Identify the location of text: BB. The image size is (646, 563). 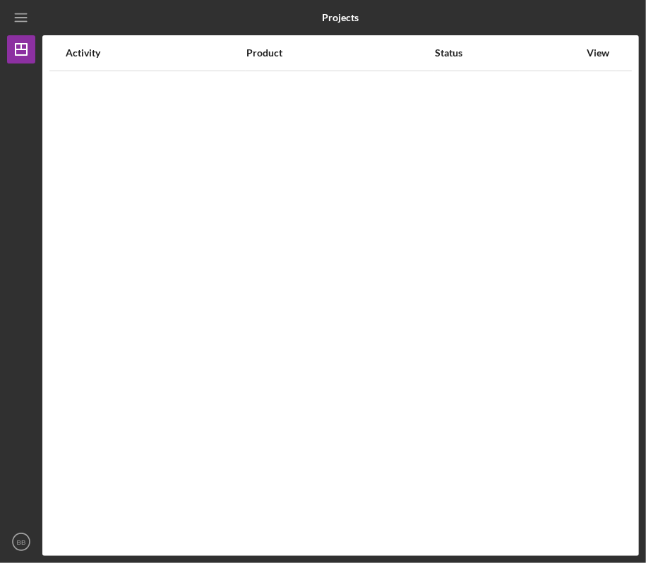
(21, 542).